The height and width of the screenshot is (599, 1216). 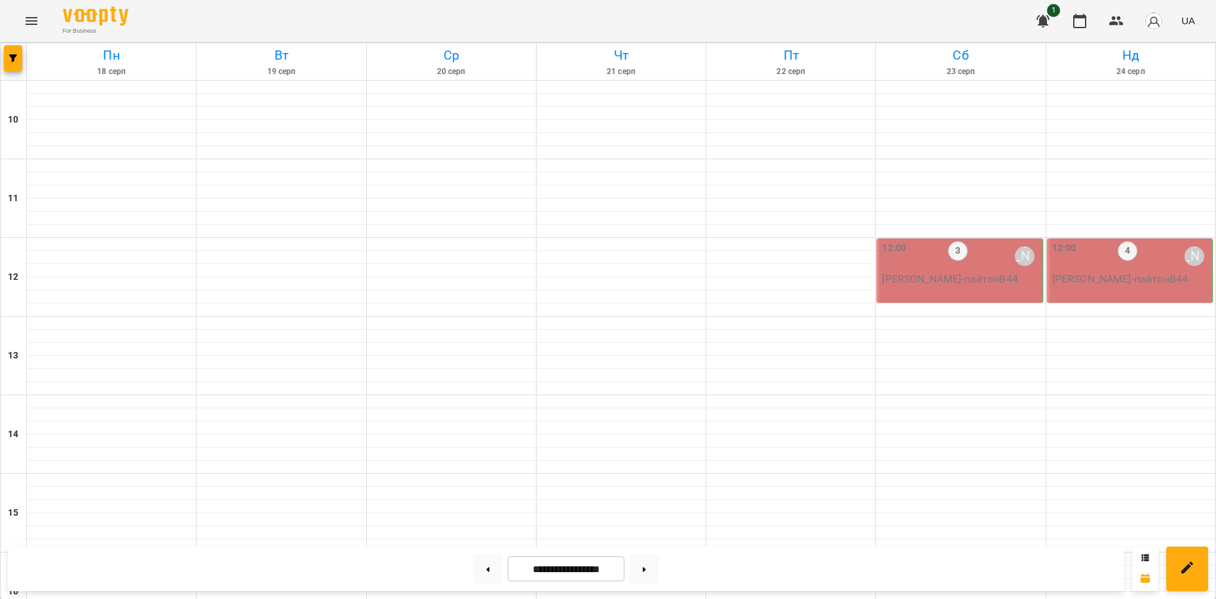 What do you see at coordinates (96, 16) in the screenshot?
I see `img: Voopty Logo` at bounding box center [96, 16].